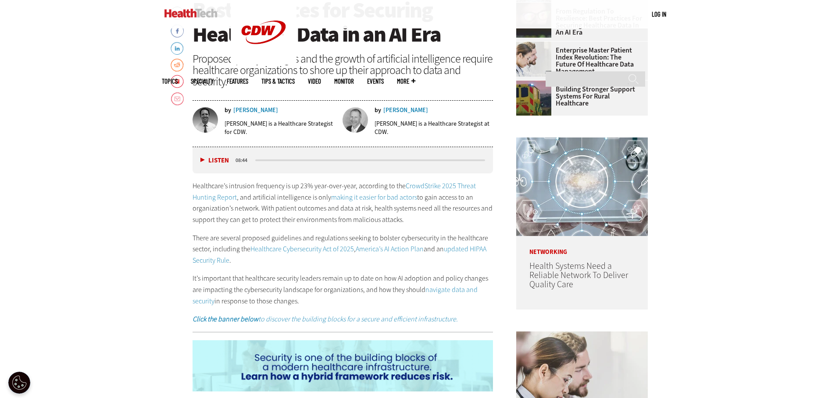 The image size is (832, 398). I want to click on p: It’s important that healthcare security leaders remain up to date on how AI adoption and policy c..., so click(343, 290).